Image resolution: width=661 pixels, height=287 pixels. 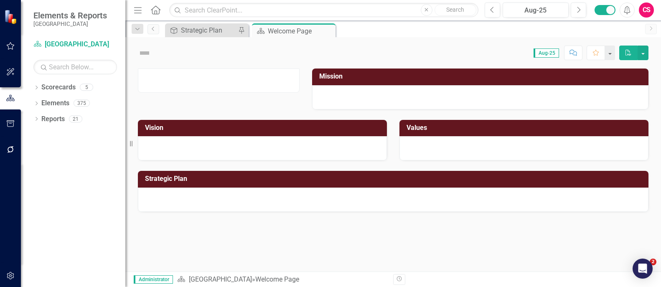 I want to click on h3: Mission, so click(x=482, y=76).